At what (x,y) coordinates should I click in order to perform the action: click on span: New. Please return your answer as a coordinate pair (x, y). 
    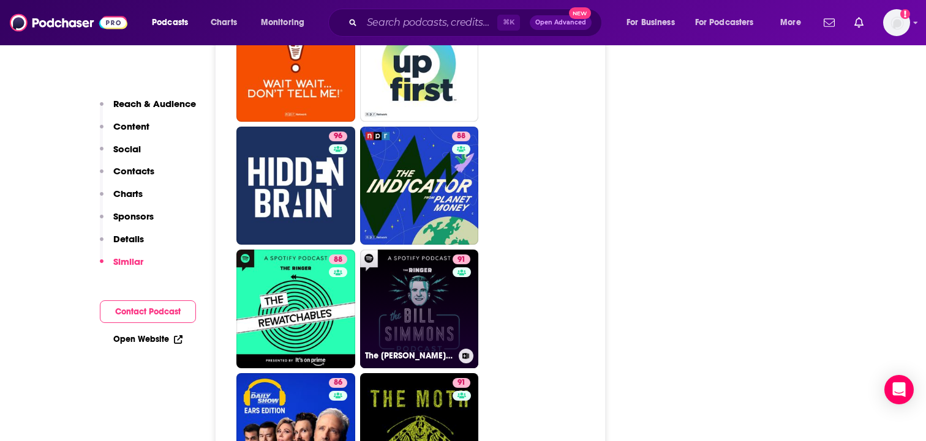
    Looking at the image, I should click on (580, 13).